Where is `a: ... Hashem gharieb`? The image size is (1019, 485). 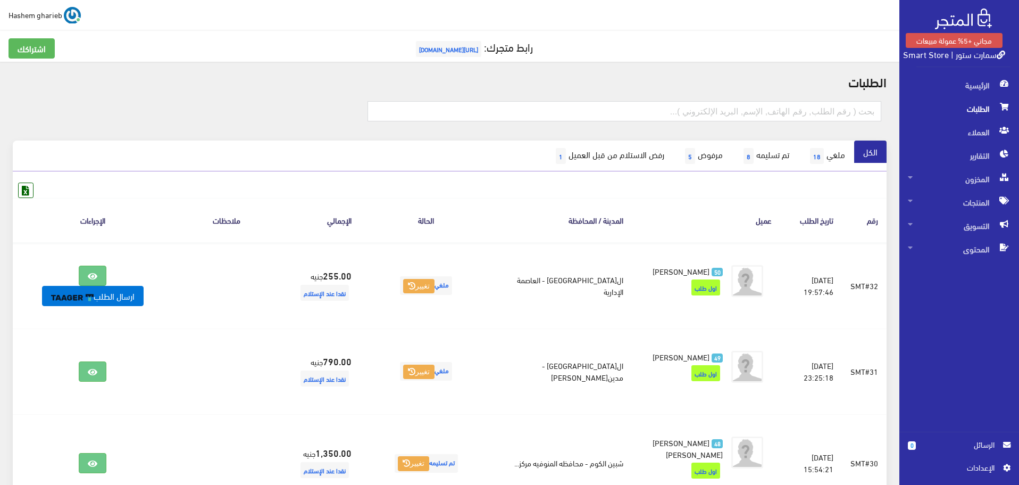
a: ... Hashem gharieb is located at coordinates (45, 15).